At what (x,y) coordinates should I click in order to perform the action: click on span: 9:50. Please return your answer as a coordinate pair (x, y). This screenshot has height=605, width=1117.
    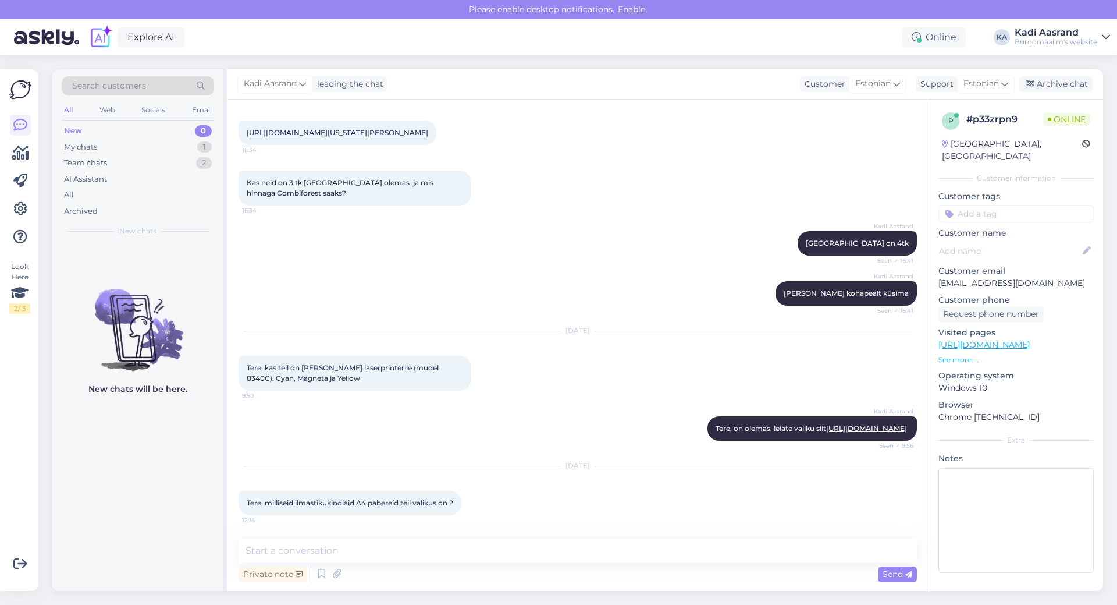
    Looking at the image, I should click on (264, 395).